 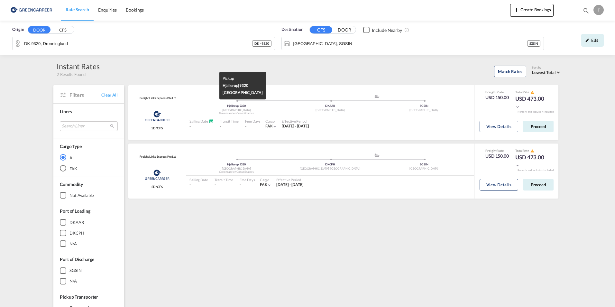 I want to click on button: Match Rates, so click(x=510, y=71).